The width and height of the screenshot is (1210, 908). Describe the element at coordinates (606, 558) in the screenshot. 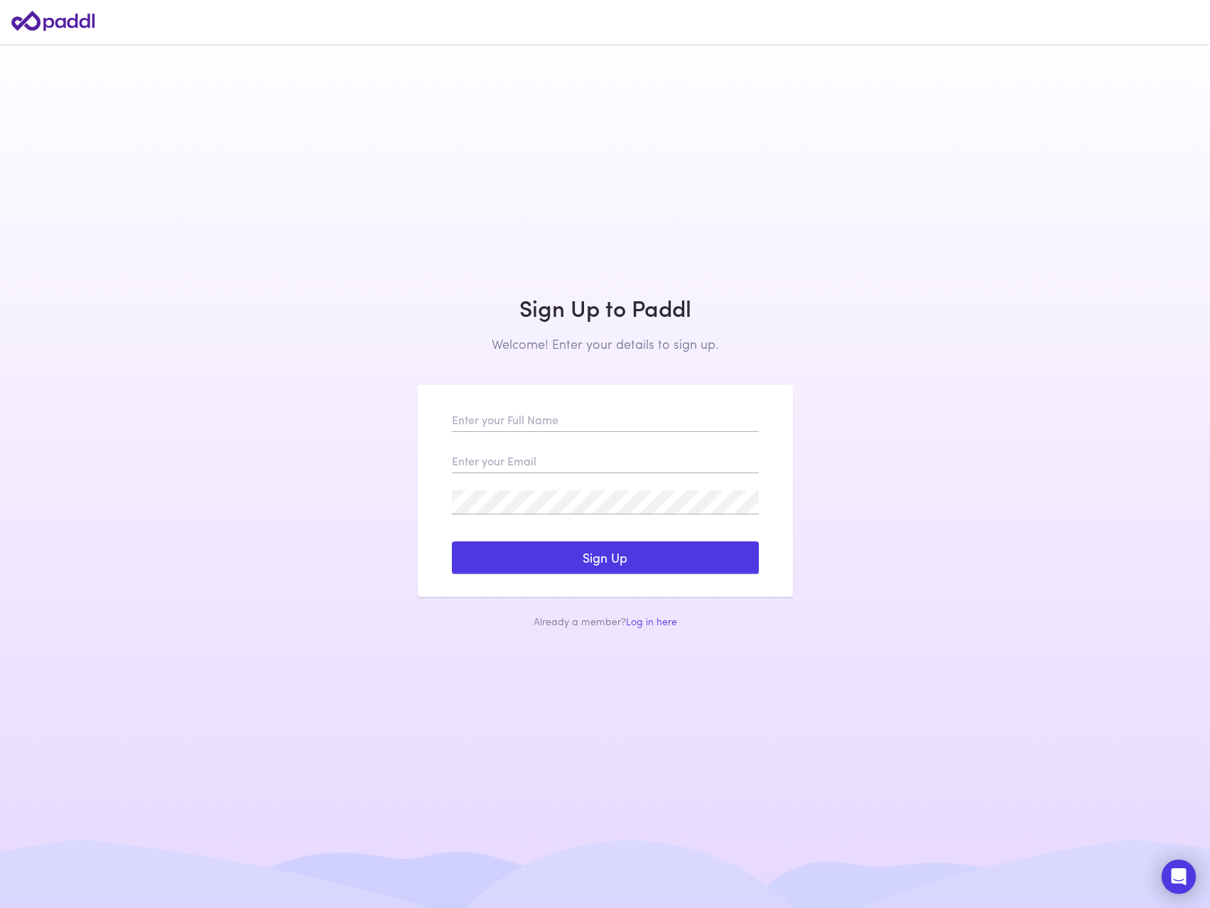

I see `button: Sign Up` at that location.